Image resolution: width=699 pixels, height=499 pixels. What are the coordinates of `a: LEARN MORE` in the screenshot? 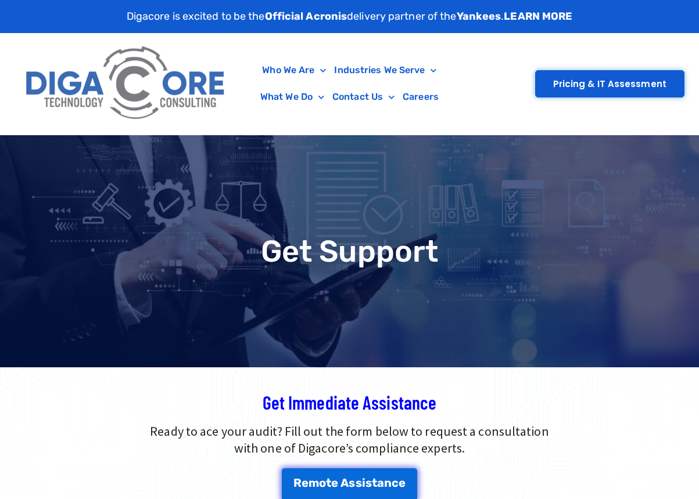 It's located at (538, 16).